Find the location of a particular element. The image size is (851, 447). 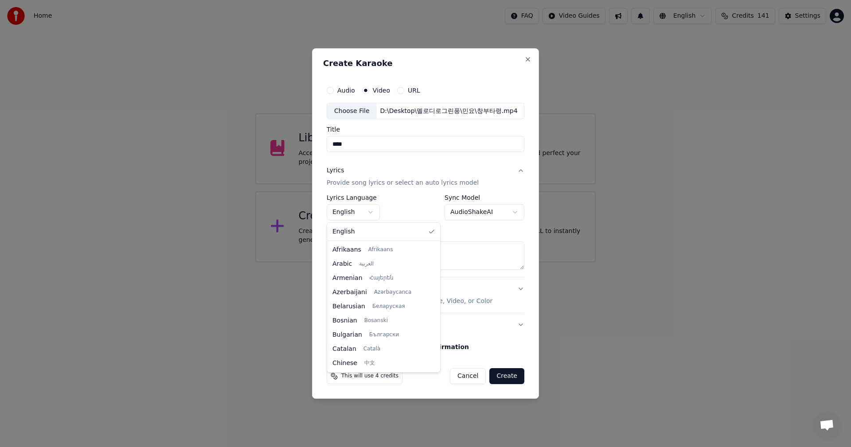

span: 中文 is located at coordinates (369, 363).